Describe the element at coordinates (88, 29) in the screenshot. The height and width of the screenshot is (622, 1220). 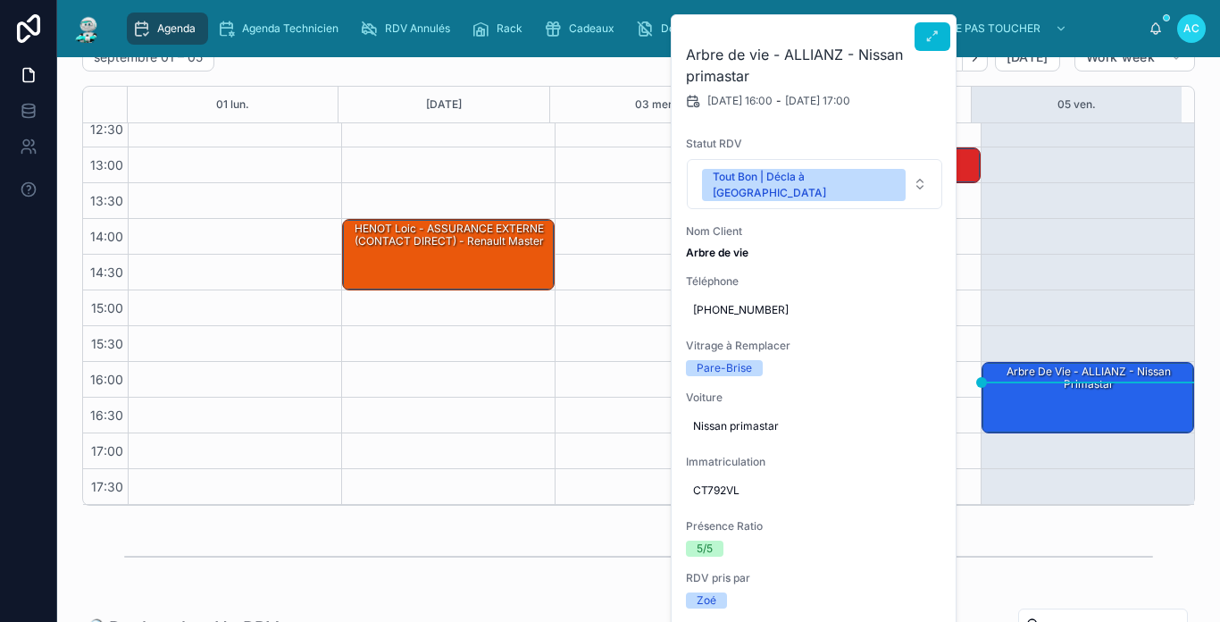
I see `img: App logo` at that location.